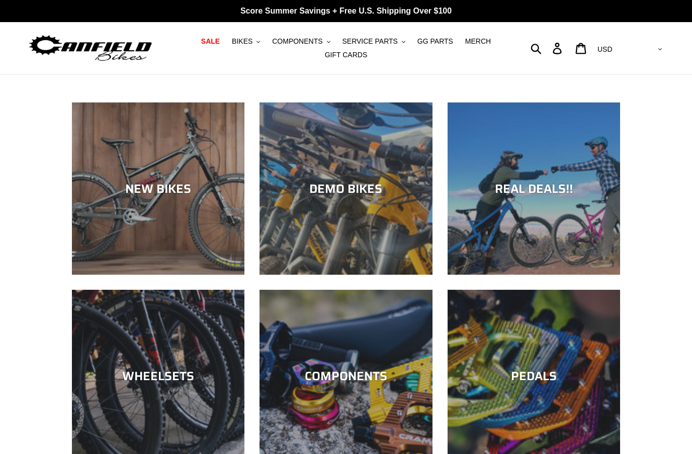 The width and height of the screenshot is (692, 454). Describe the element at coordinates (477, 41) in the screenshot. I see `span: MERCH` at that location.